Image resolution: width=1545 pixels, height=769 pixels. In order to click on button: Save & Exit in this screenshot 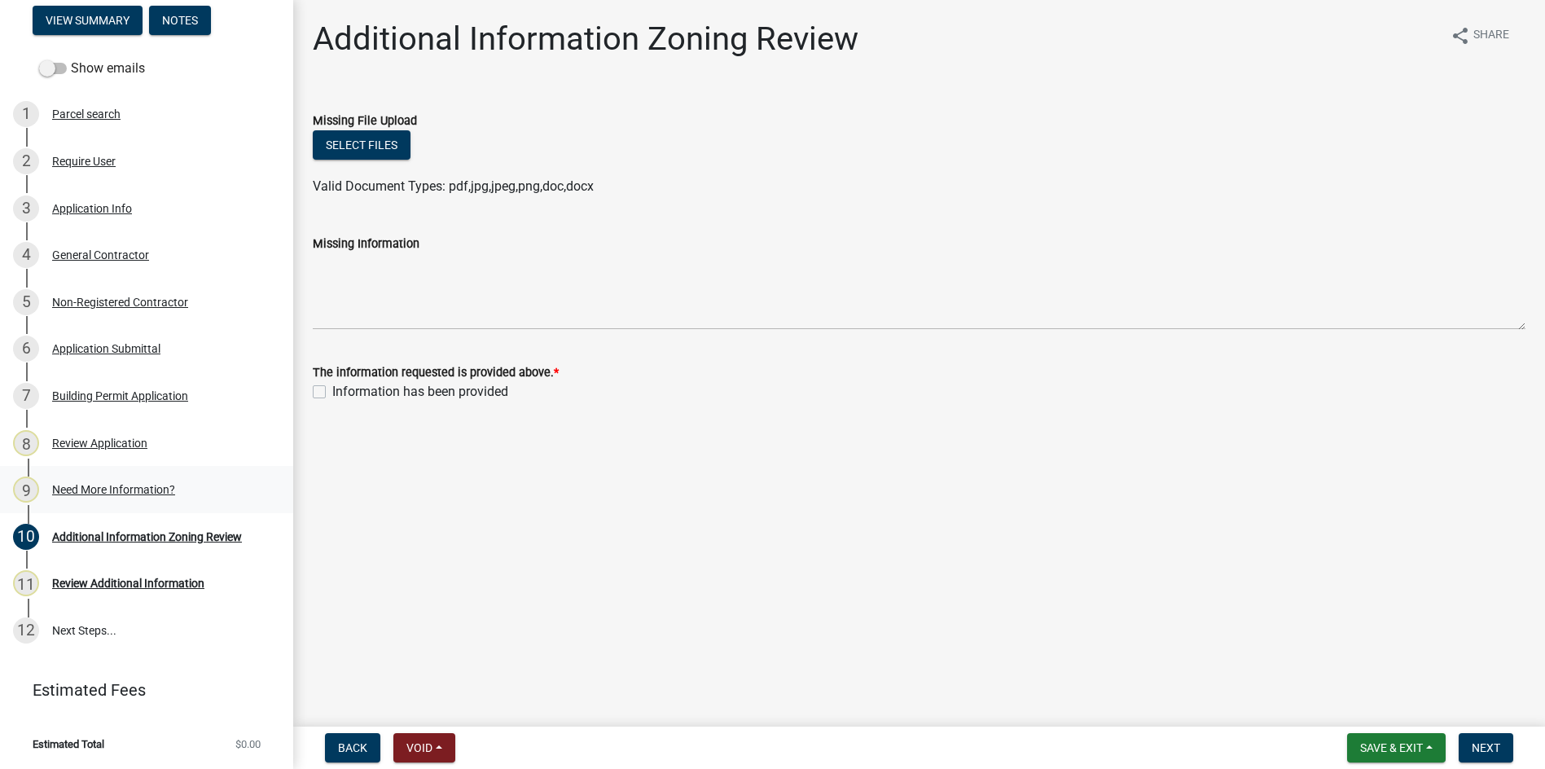, I will do `click(1396, 748)`.